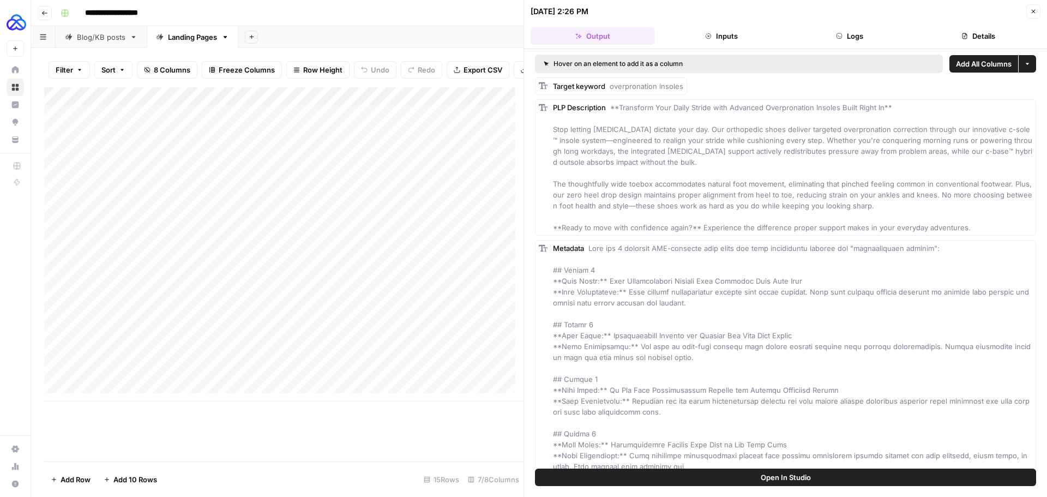 The width and height of the screenshot is (1047, 497). Describe the element at coordinates (984, 64) in the screenshot. I see `span: Add All Columns` at that location.